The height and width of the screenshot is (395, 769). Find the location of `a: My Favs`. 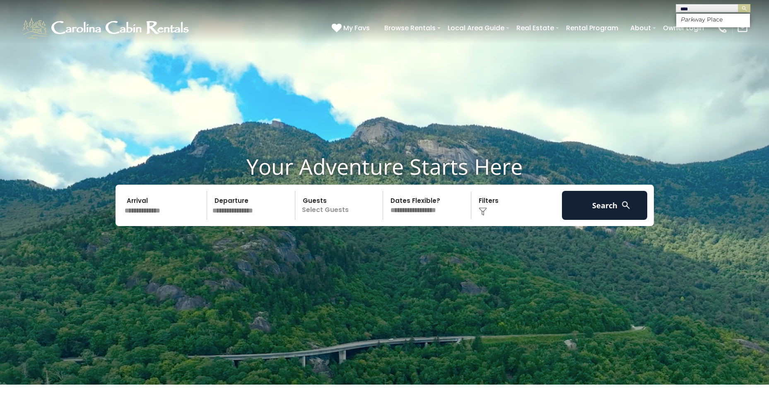

a: My Favs is located at coordinates (352, 28).